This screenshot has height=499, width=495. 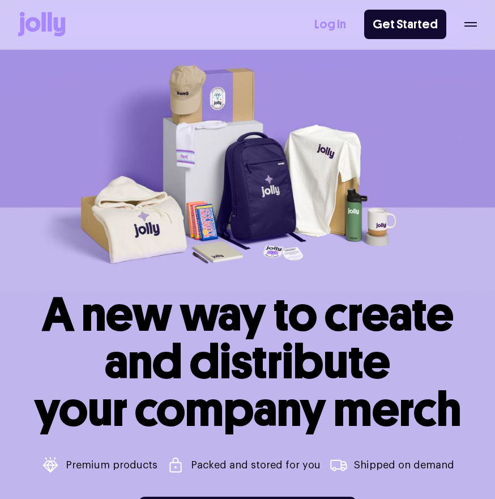 What do you see at coordinates (112, 465) in the screenshot?
I see `p: Premium products` at bounding box center [112, 465].